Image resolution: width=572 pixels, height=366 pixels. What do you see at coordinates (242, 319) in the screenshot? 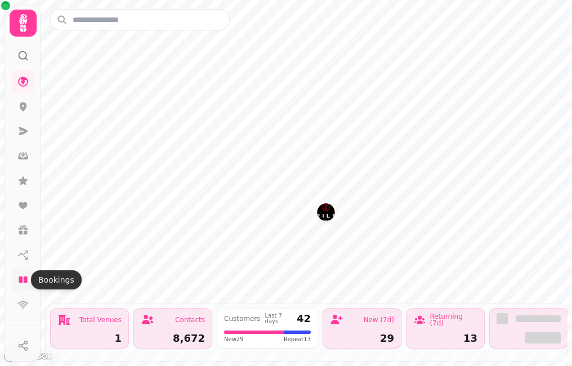
I see `div: Customers` at bounding box center [242, 319].